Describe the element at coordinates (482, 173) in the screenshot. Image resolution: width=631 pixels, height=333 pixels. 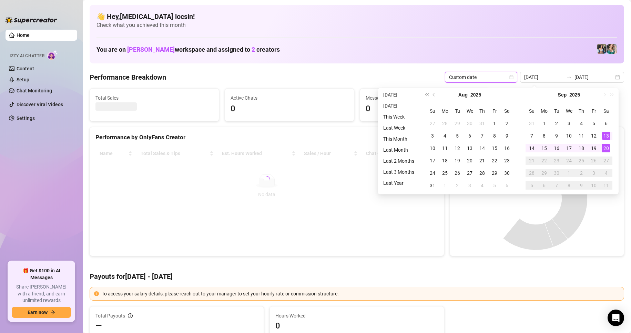
I see `td: 2025-08-28` at that location.